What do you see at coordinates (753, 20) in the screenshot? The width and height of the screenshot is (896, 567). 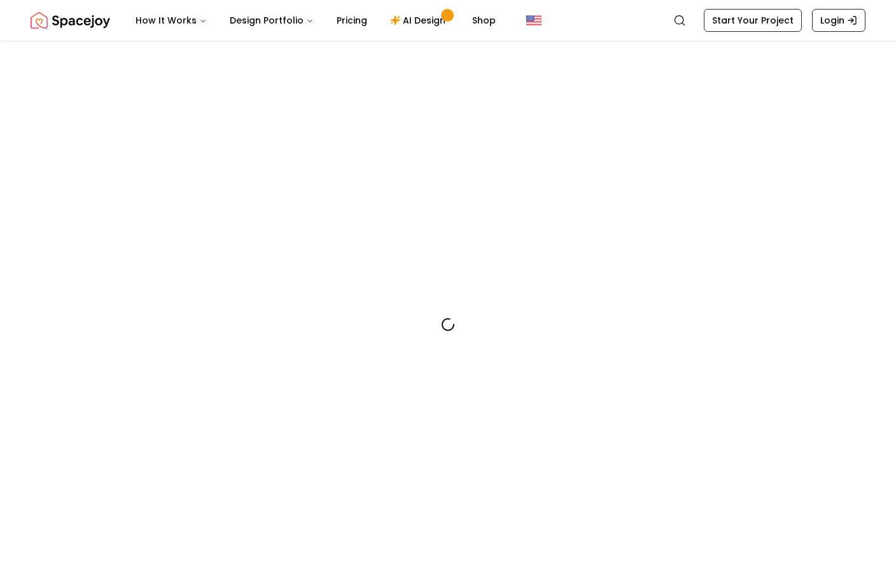 I see `a: Start Your Project` at bounding box center [753, 20].